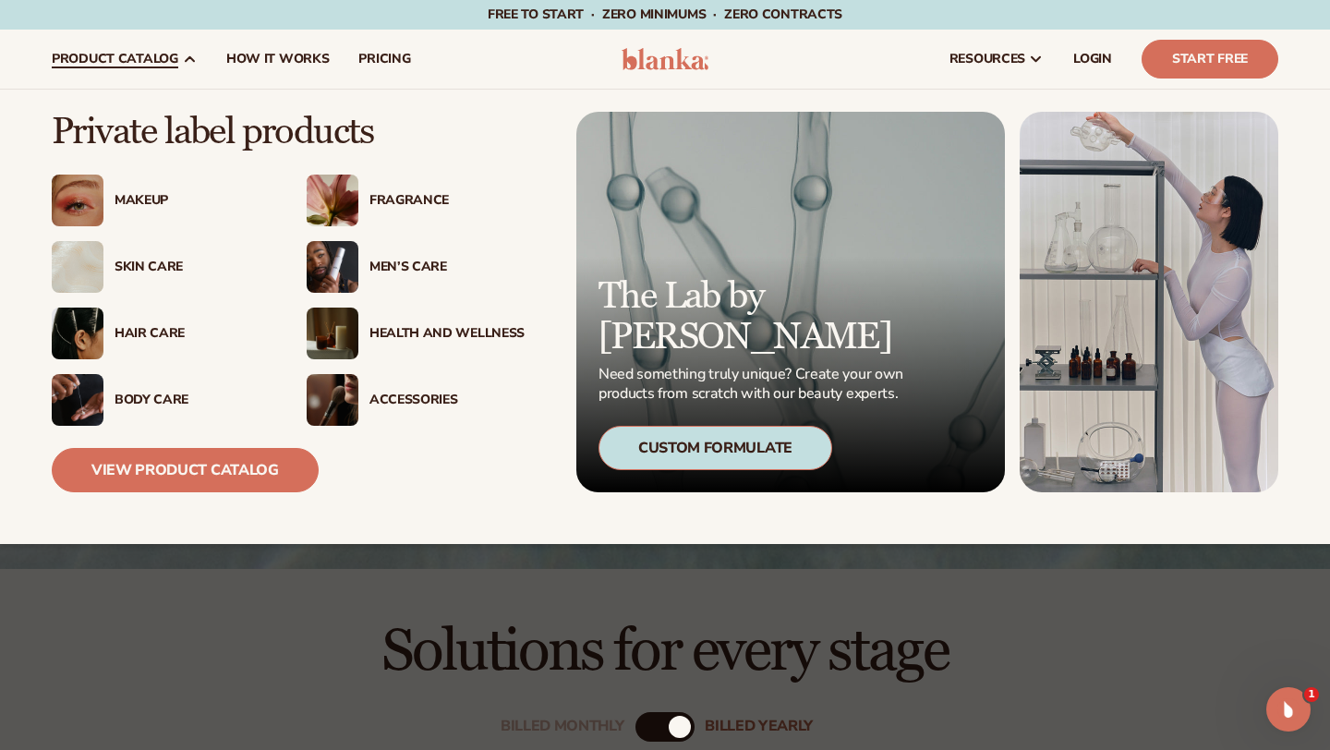 The height and width of the screenshot is (750, 1330). Describe the element at coordinates (78, 200) in the screenshot. I see `img: Female with glitter eye makeup.` at that location.